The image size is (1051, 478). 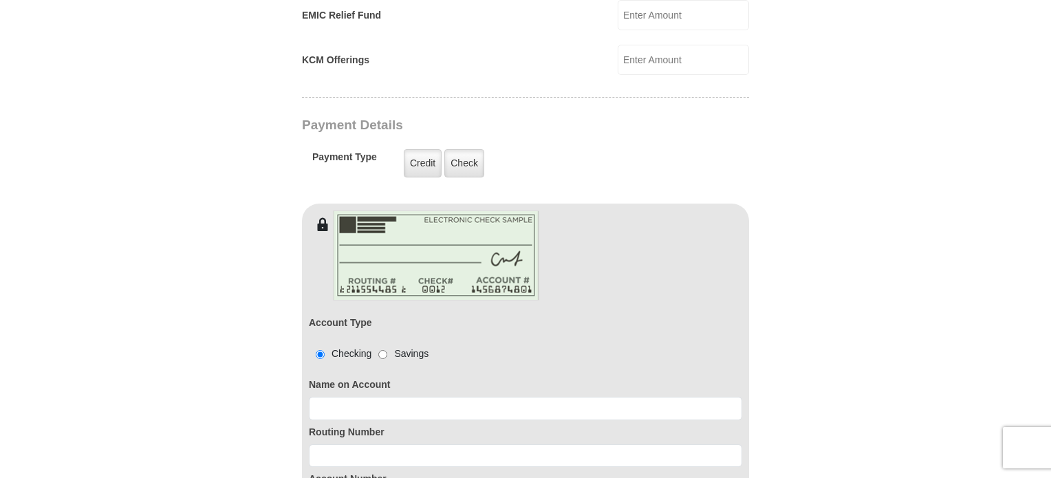 I want to click on label: Routing Number, so click(x=525, y=432).